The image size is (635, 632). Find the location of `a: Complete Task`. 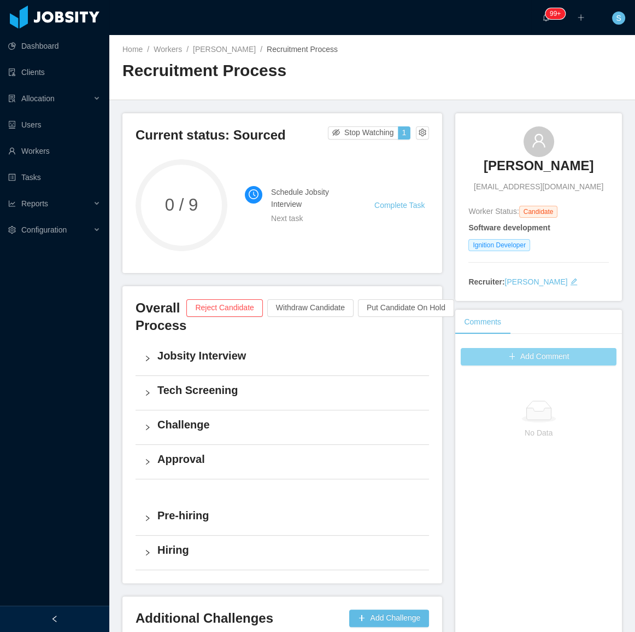

a: Complete Task is located at coordinates (400, 205).